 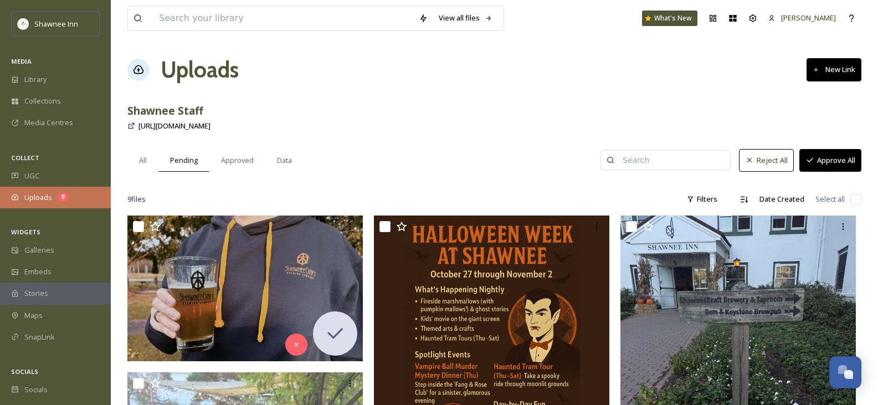 I want to click on span: Embeds, so click(x=38, y=271).